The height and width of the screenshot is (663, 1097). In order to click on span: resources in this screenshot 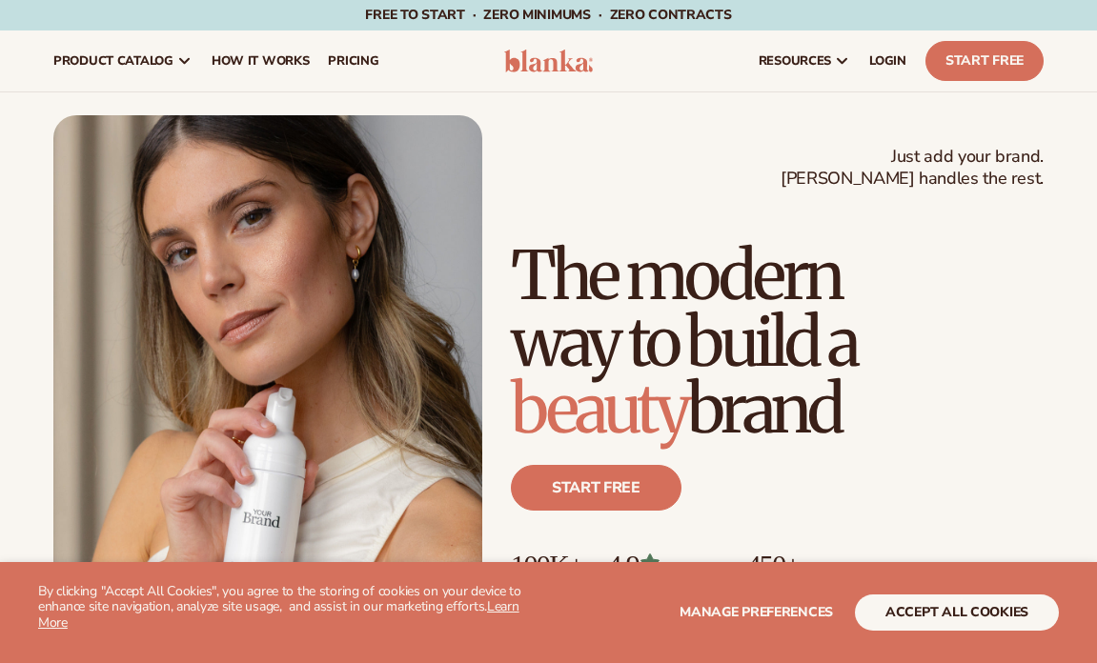, I will do `click(795, 61)`.